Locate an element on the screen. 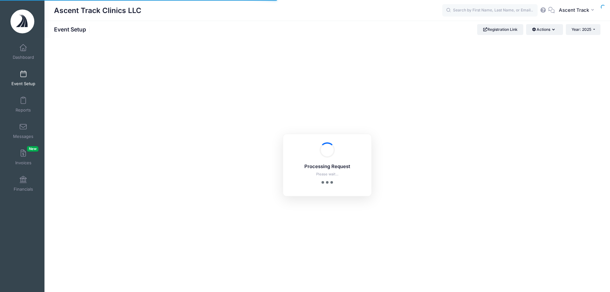 The image size is (610, 292). button: Year: 2025 is located at coordinates (583, 30).